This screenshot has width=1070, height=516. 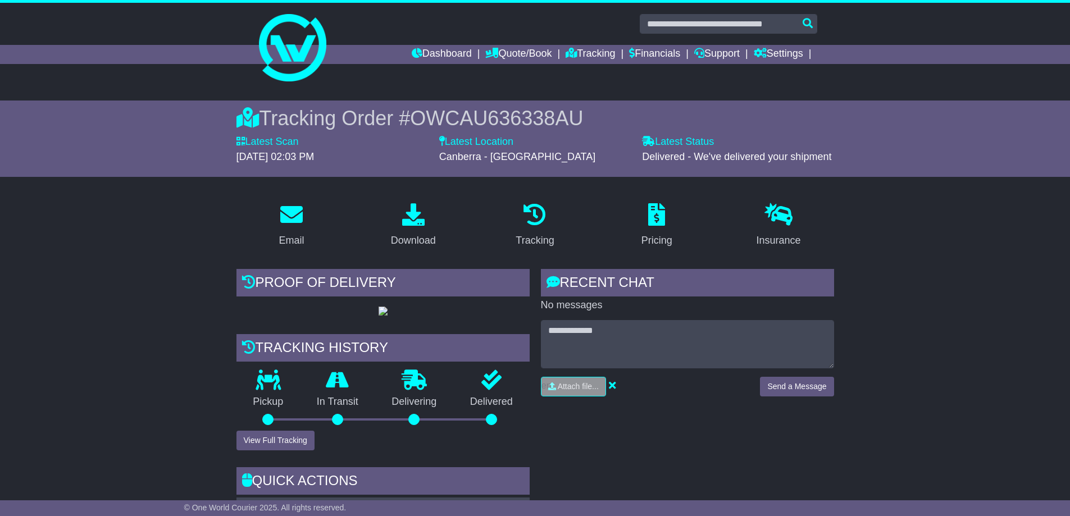 What do you see at coordinates (654, 54) in the screenshot?
I see `a: Financials` at bounding box center [654, 54].